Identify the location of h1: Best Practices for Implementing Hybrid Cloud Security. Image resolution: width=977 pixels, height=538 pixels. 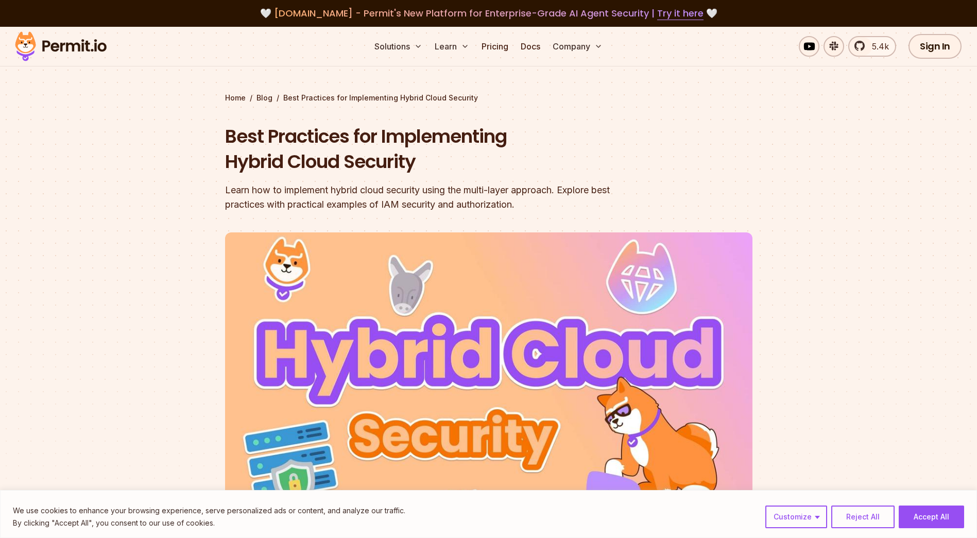
(423, 149).